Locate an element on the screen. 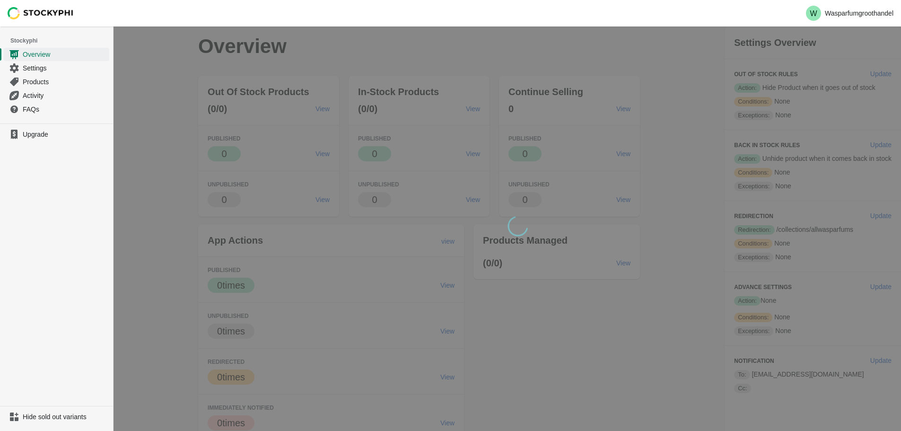 This screenshot has height=431, width=901. p: Wasparfumgroothandel is located at coordinates (859, 13).